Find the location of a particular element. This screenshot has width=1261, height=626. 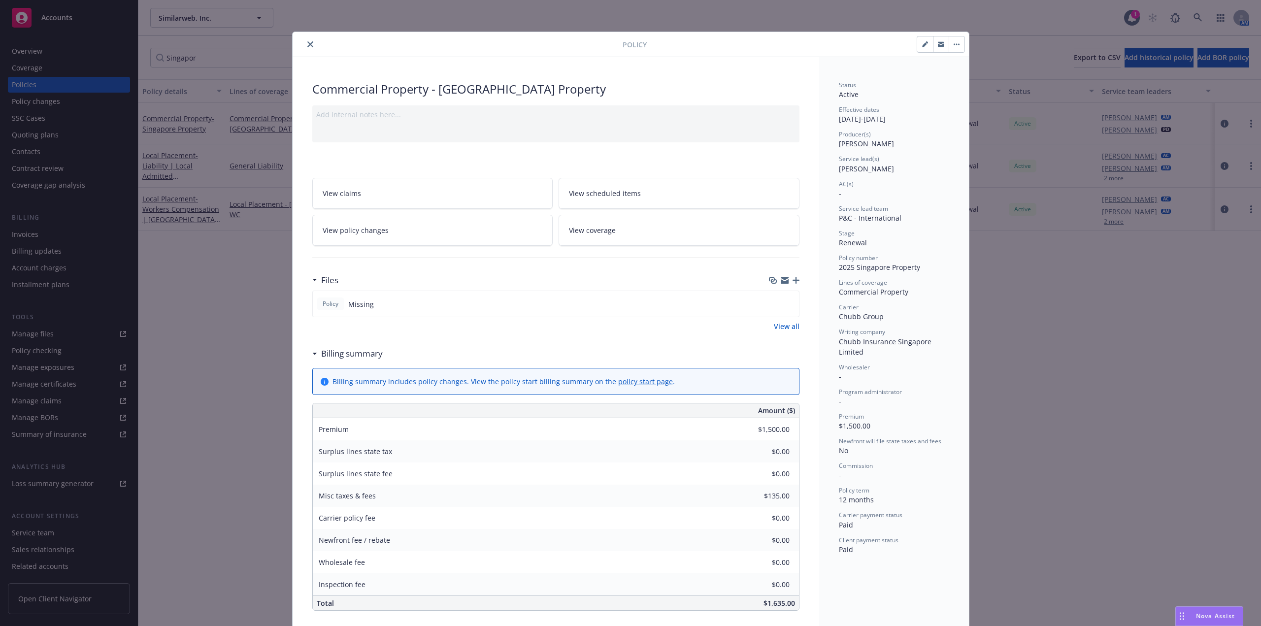

span: View claims is located at coordinates (342, 193).